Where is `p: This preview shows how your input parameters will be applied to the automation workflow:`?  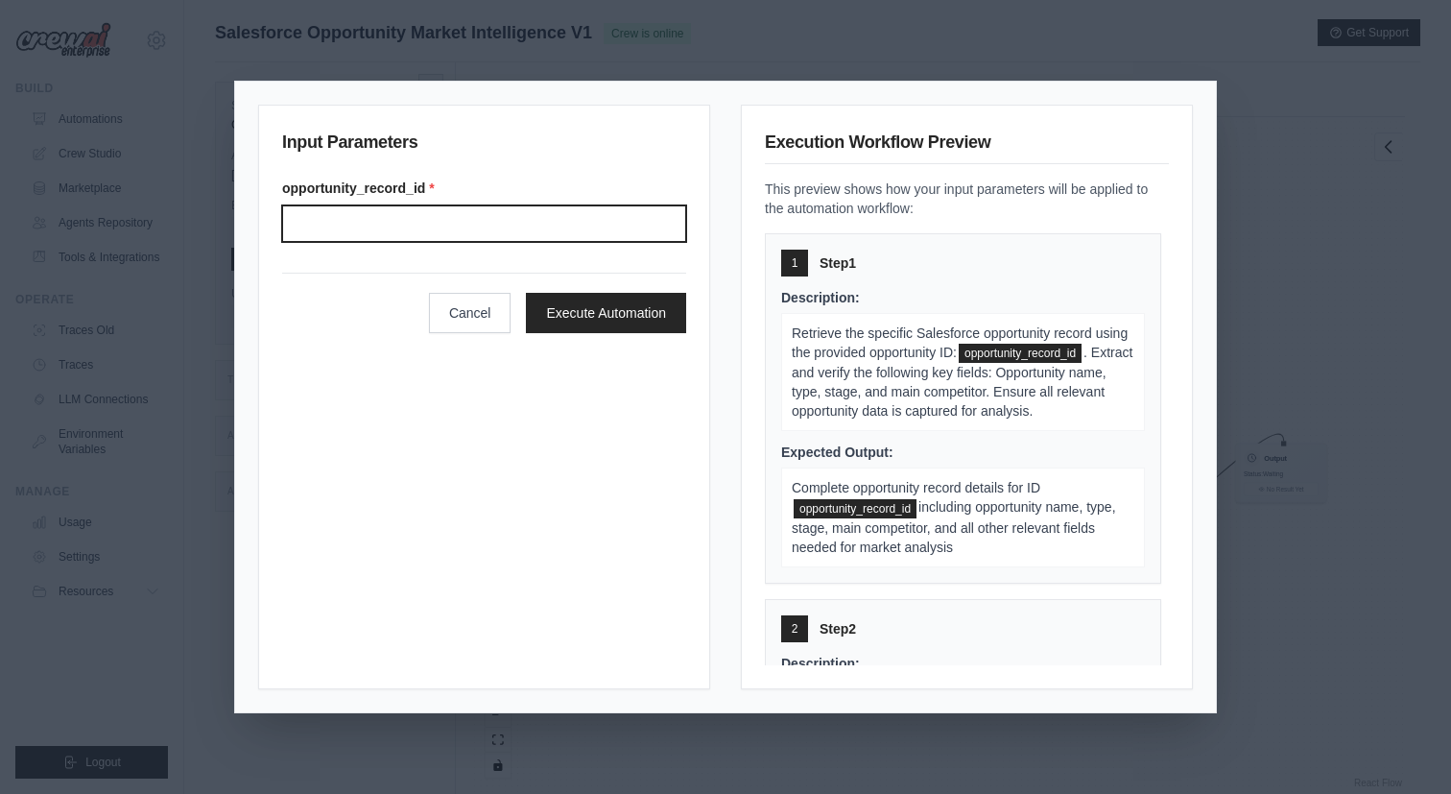
p: This preview shows how your input parameters will be applied to the automation workflow: is located at coordinates (966, 199).